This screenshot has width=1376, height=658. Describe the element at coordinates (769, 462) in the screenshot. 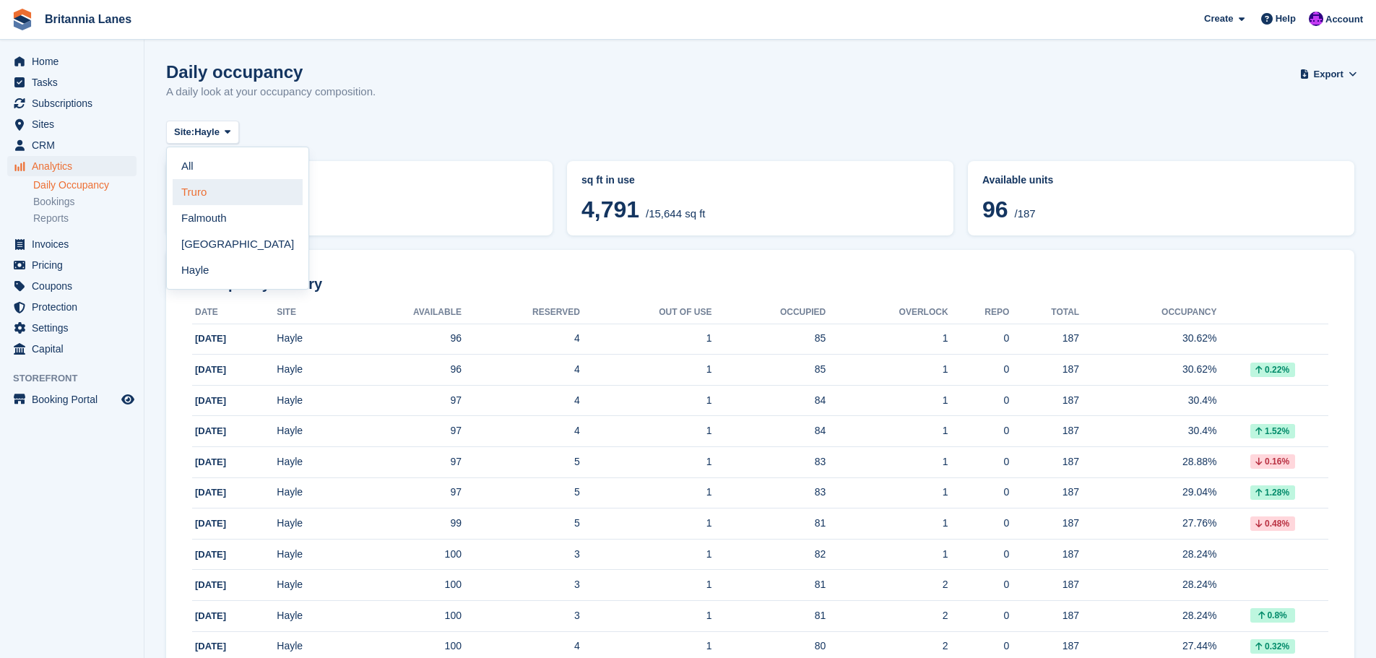

I see `div: 83` at that location.